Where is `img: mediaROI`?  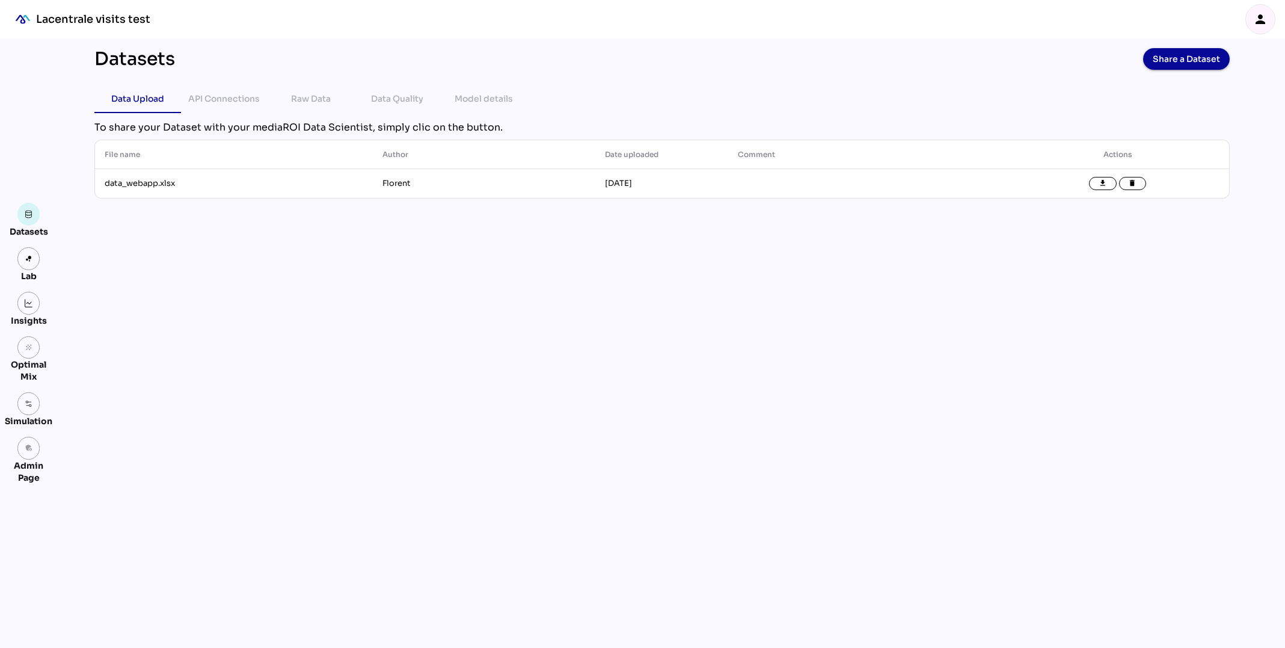 img: mediaROI is located at coordinates (23, 19).